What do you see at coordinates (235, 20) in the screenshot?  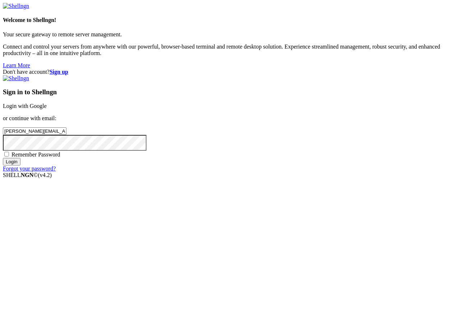 I see `h4: Welcome to Shellngn!` at bounding box center [235, 20].